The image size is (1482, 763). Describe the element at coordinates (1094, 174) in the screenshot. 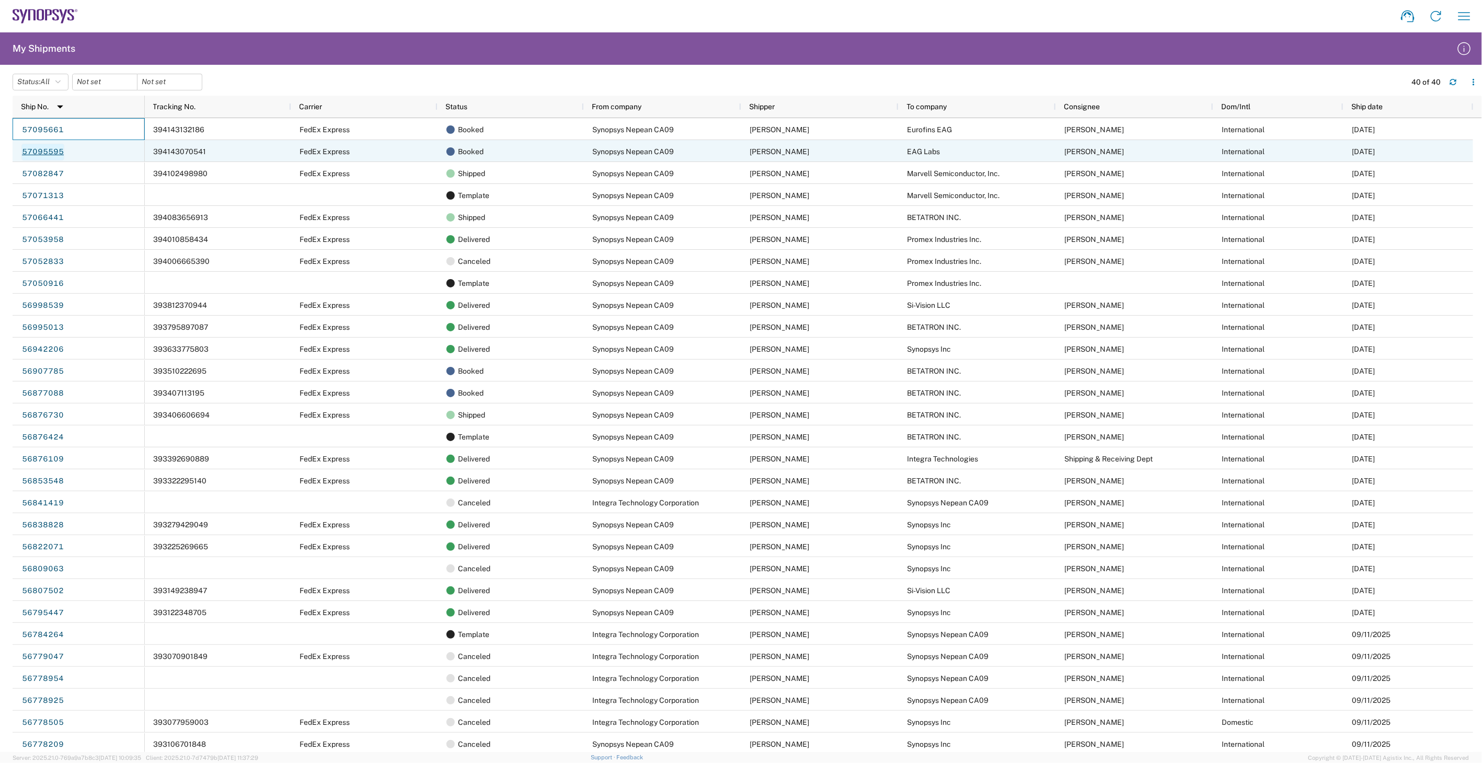

I see `span: Matt Boucher` at that location.